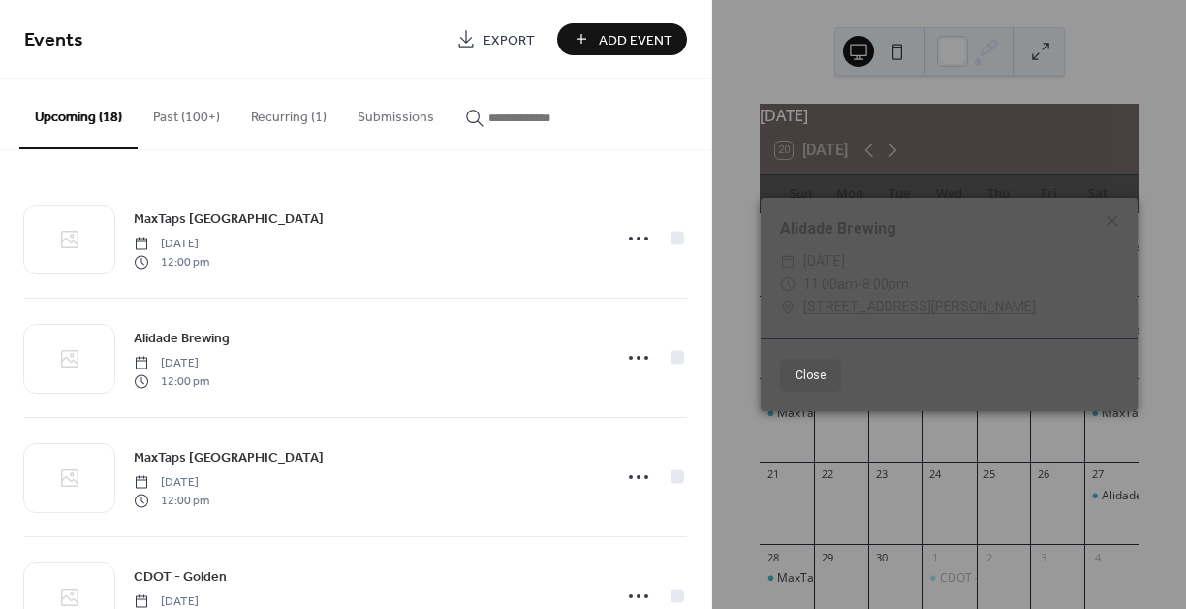  What do you see at coordinates (810, 375) in the screenshot?
I see `button: Close` at bounding box center [810, 375].